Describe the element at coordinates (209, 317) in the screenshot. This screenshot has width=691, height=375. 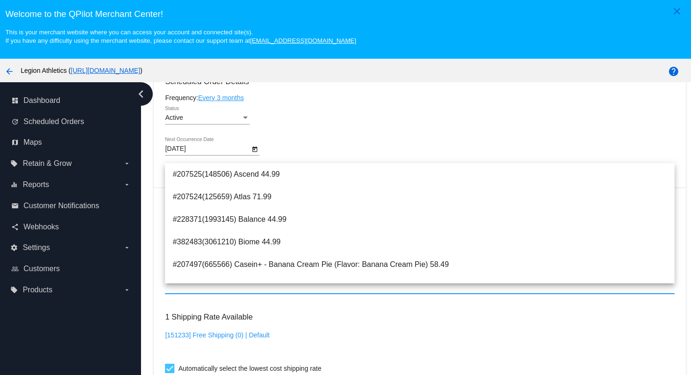
I see `h3: 1 Shipping Rate Available` at that location.